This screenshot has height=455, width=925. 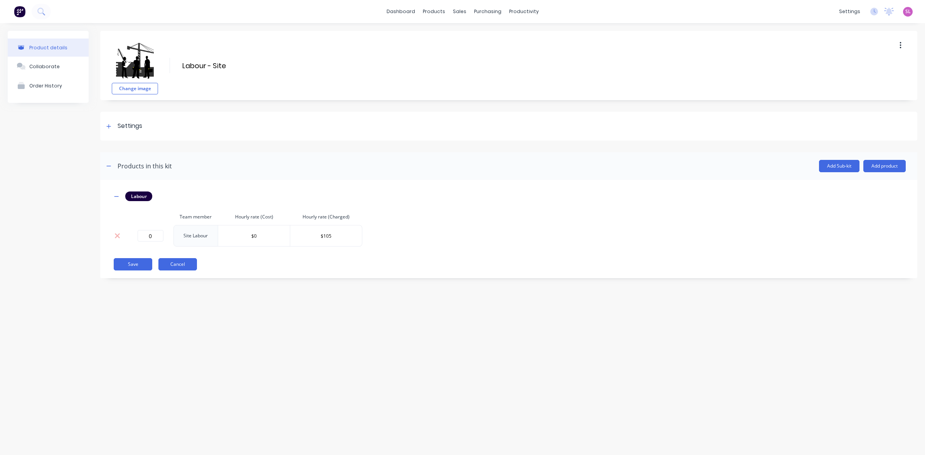 What do you see at coordinates (839, 166) in the screenshot?
I see `button: Add Sub-kit` at bounding box center [839, 166].